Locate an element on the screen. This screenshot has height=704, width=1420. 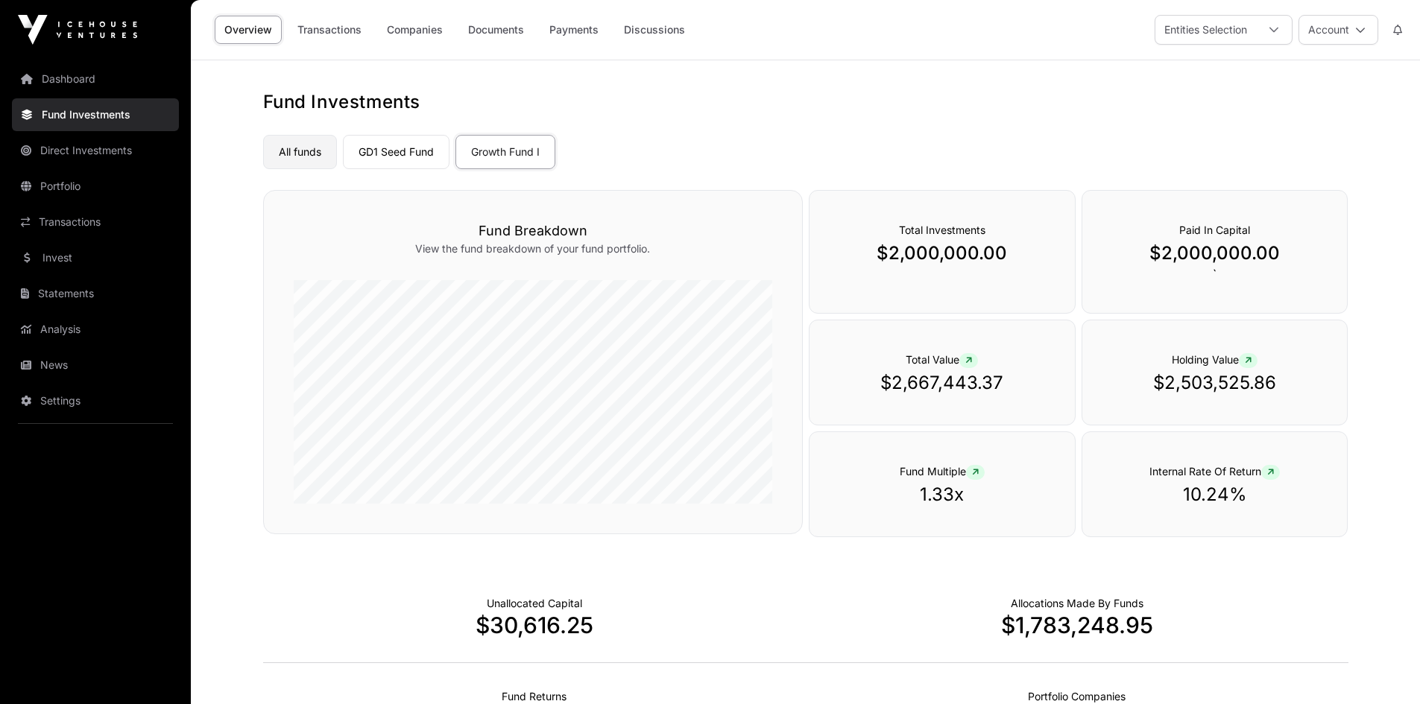
p: Realised Returns from Funds is located at coordinates (534, 697).